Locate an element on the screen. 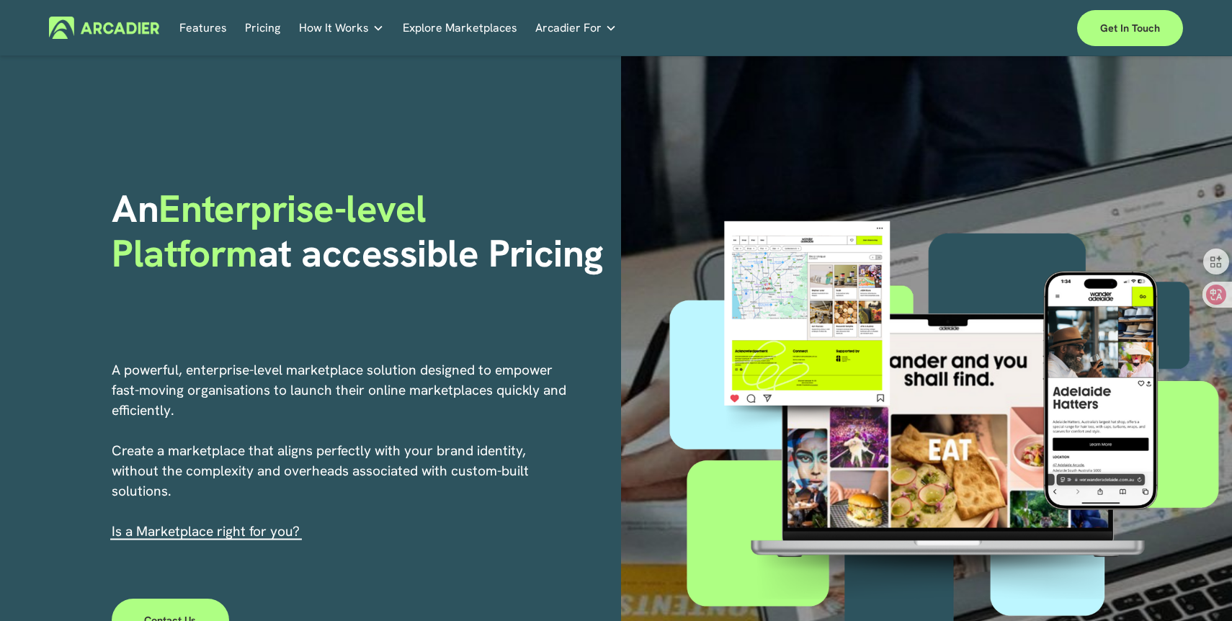 This screenshot has width=1232, height=621. div: 聊天小组件 is located at coordinates (1196, 586).